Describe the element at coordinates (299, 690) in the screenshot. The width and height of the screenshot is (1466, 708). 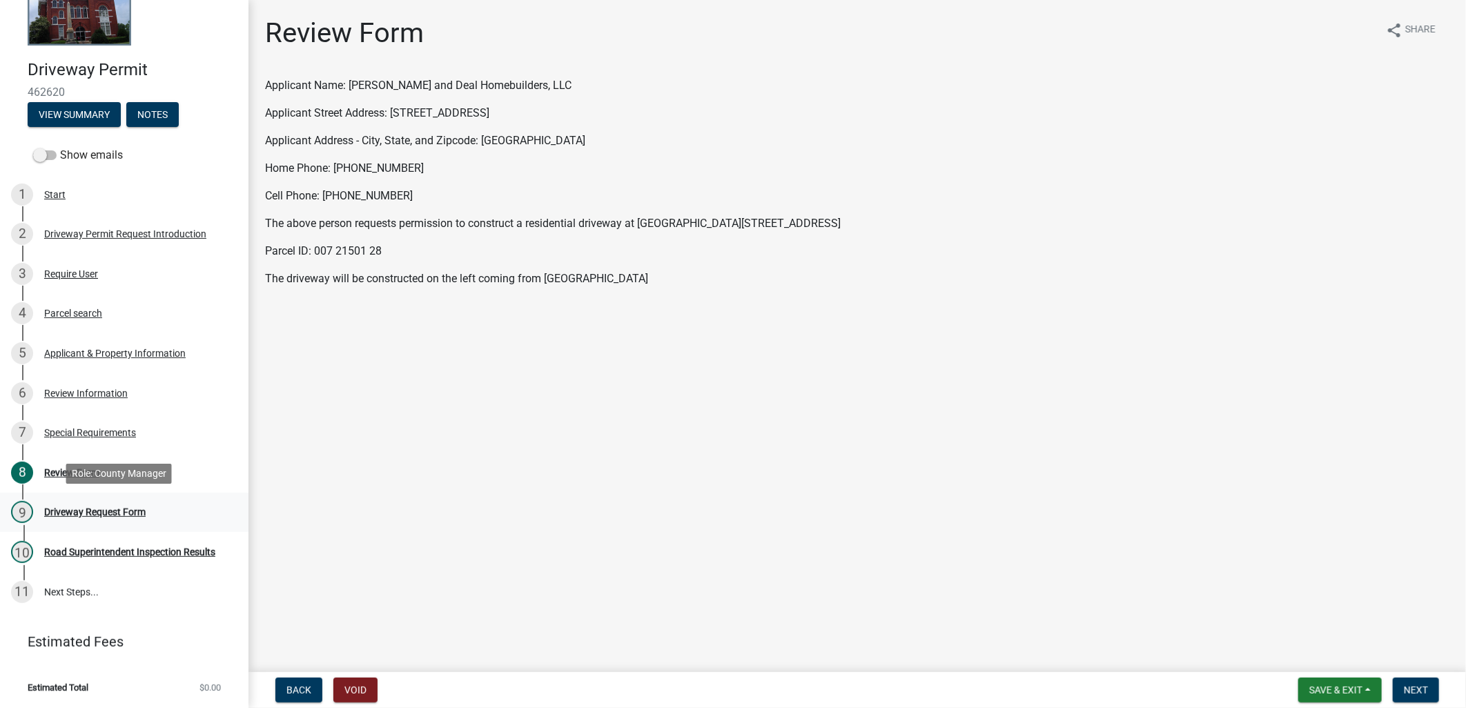
I see `span: Back` at that location.